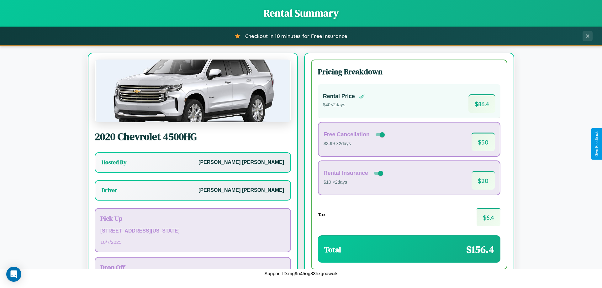 The image size is (602, 288). What do you see at coordinates (488, 217) in the screenshot?
I see `span: $ 6.4` at bounding box center [488, 217].